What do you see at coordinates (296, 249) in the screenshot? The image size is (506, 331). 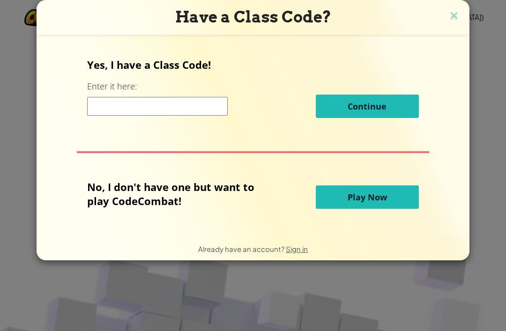 I see `span: Sign in` at bounding box center [296, 249].